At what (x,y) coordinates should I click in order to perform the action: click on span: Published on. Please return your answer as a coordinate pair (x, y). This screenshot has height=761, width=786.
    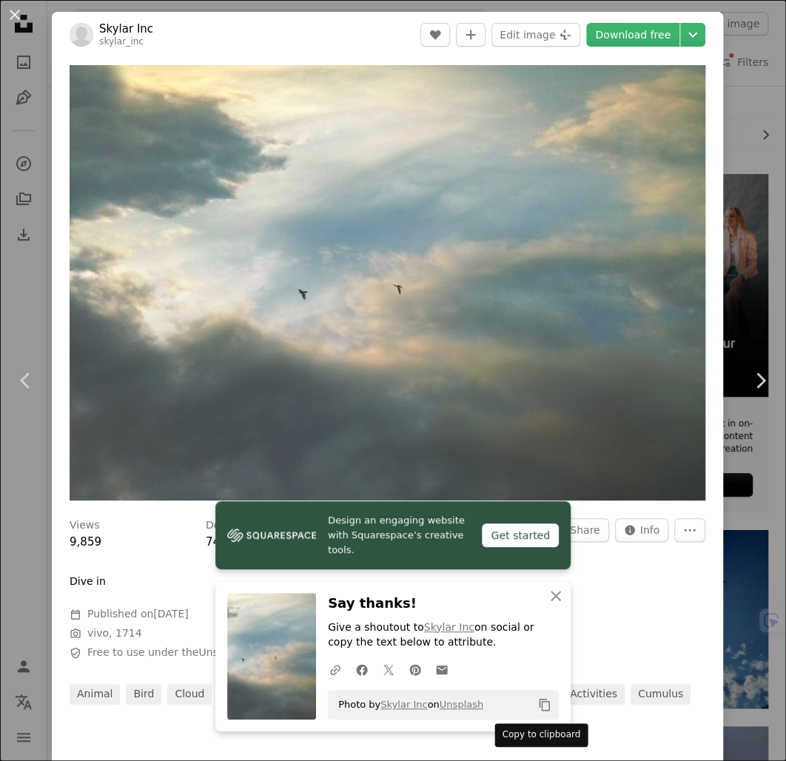
    Looking at the image, I should click on (138, 614).